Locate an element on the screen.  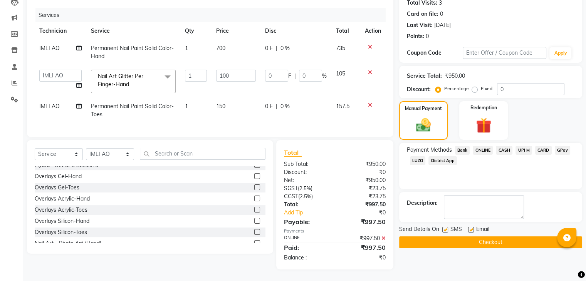
span: Bank is located at coordinates (462, 150).